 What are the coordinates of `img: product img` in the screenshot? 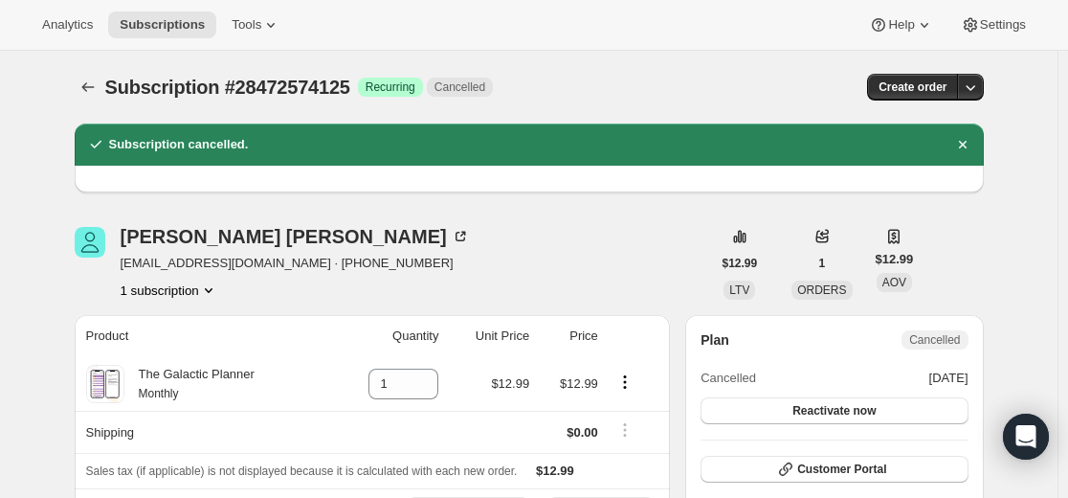 It's located at (104, 384).